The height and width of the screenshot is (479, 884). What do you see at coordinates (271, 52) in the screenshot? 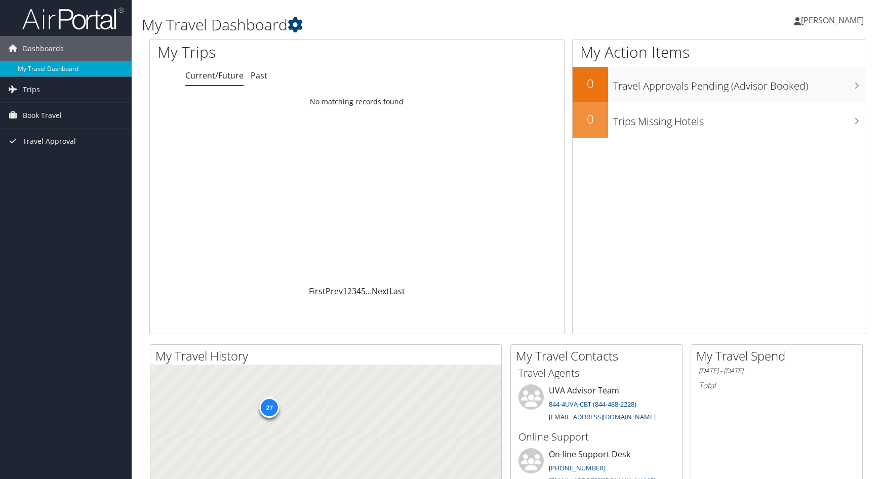
I see `h1: My Trips` at bounding box center [271, 52].